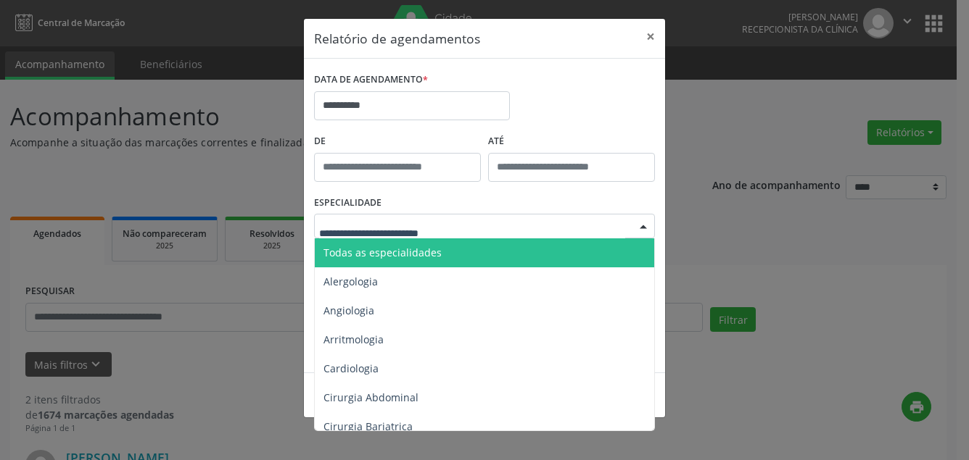 Image resolution: width=969 pixels, height=460 pixels. What do you see at coordinates (397, 38) in the screenshot?
I see `h5: Relatório de agendamentos` at bounding box center [397, 38].